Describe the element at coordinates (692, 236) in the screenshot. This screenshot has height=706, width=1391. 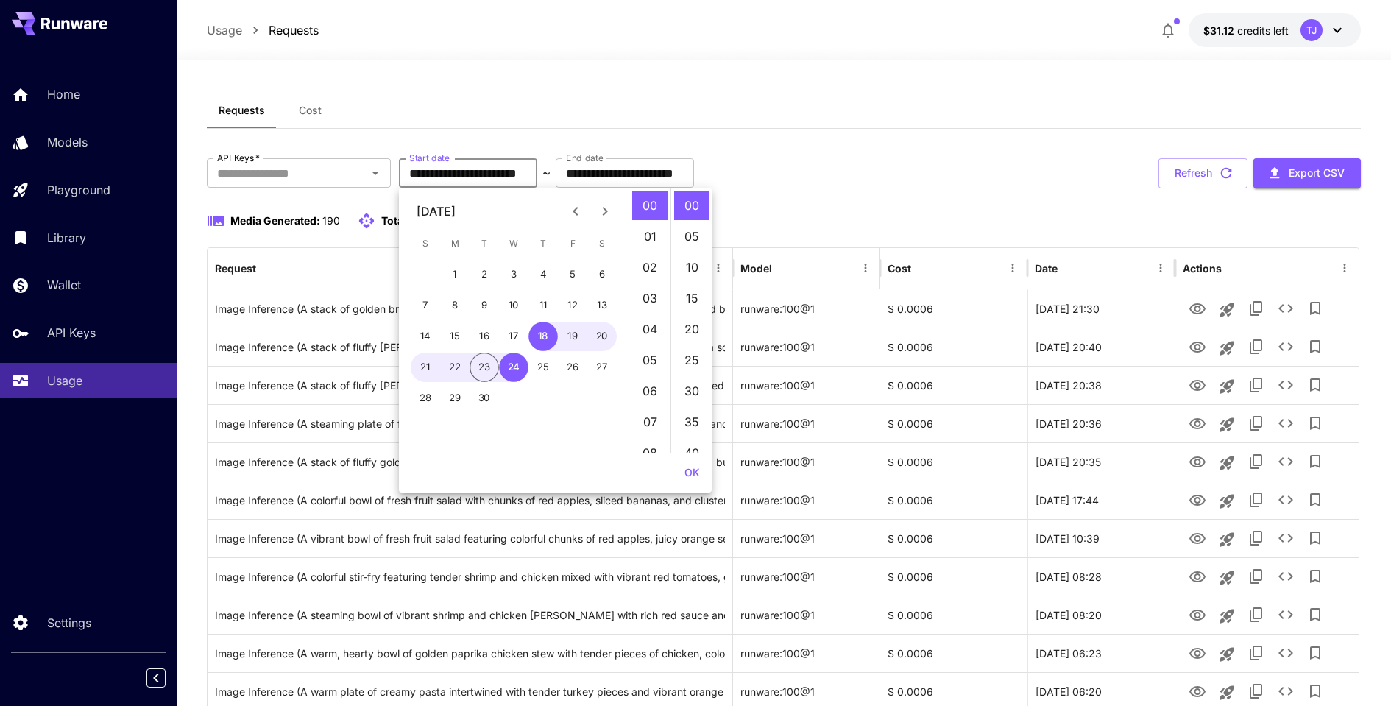
I see `li: 5 minutes` at that location.